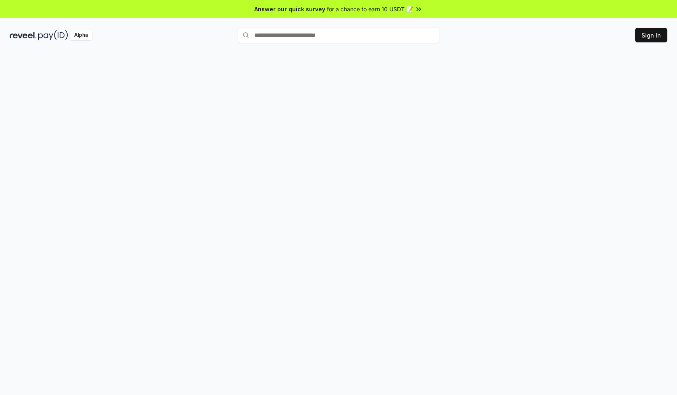 This screenshot has width=677, height=395. I want to click on img: reveel_dark, so click(23, 35).